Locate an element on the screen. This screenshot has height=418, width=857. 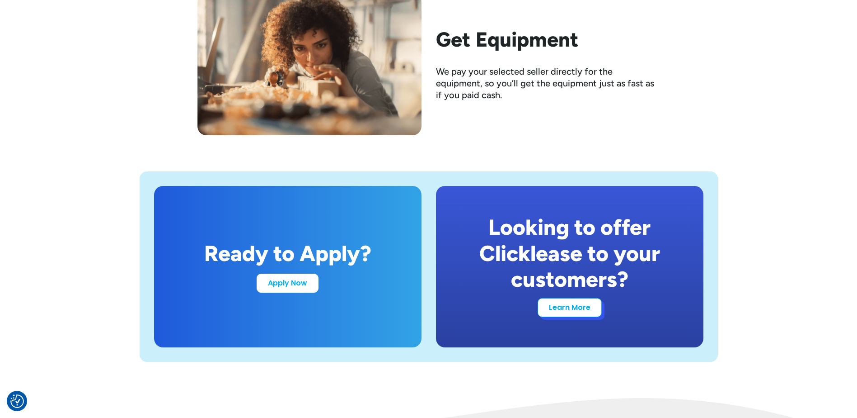
img: Revisit consent button is located at coordinates (17, 401).